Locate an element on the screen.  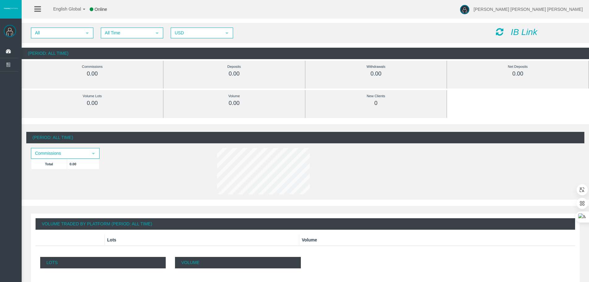
p: Lots is located at coordinates (103, 262).